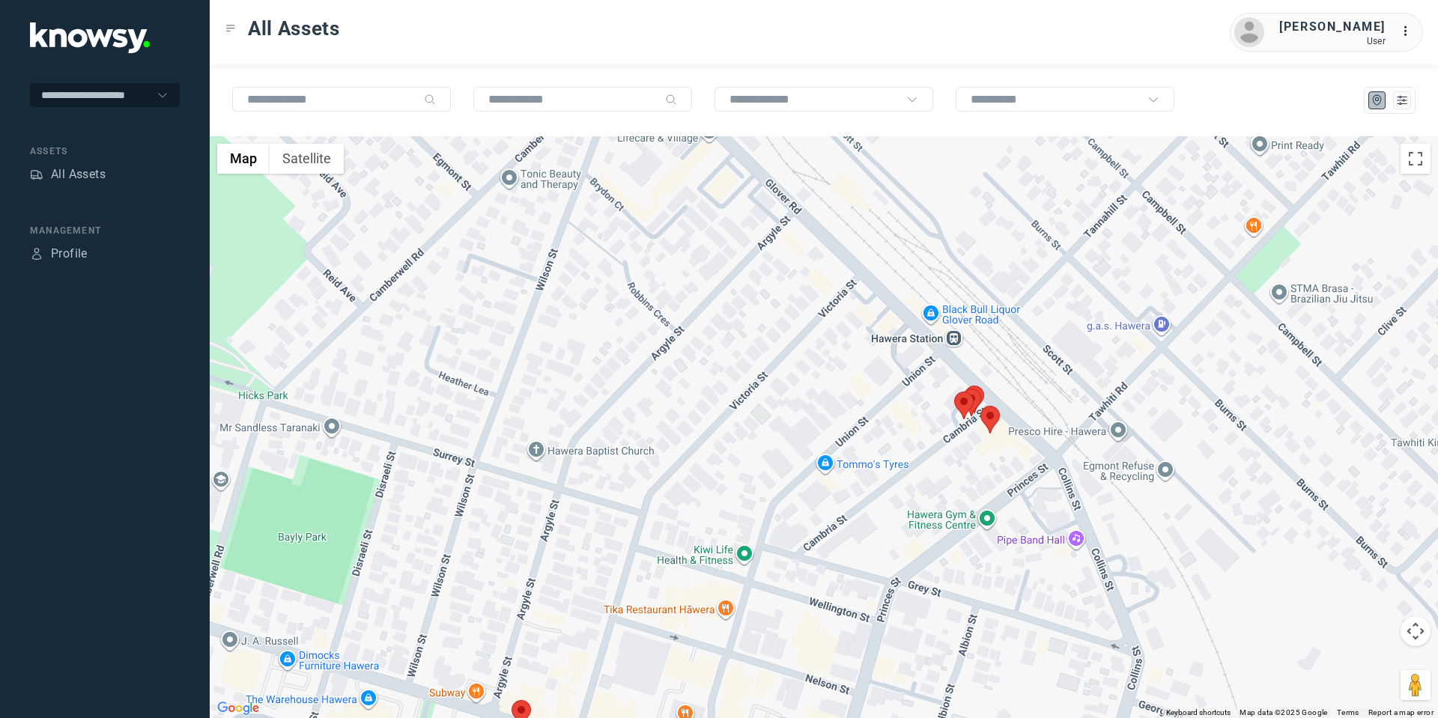  I want to click on a: Report a map error, so click(1401, 712).